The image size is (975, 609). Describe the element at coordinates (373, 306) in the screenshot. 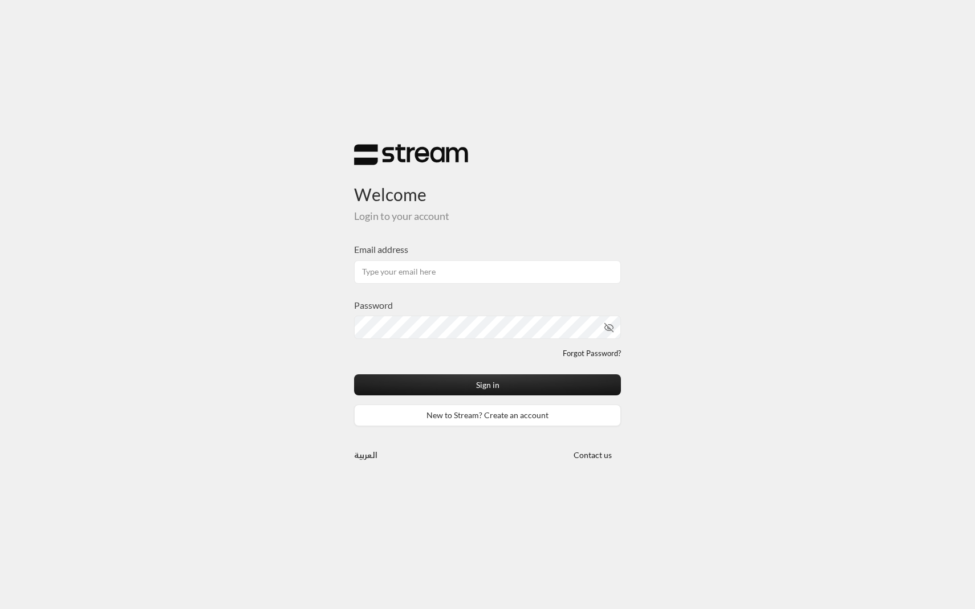

I see `label: Password` at that location.